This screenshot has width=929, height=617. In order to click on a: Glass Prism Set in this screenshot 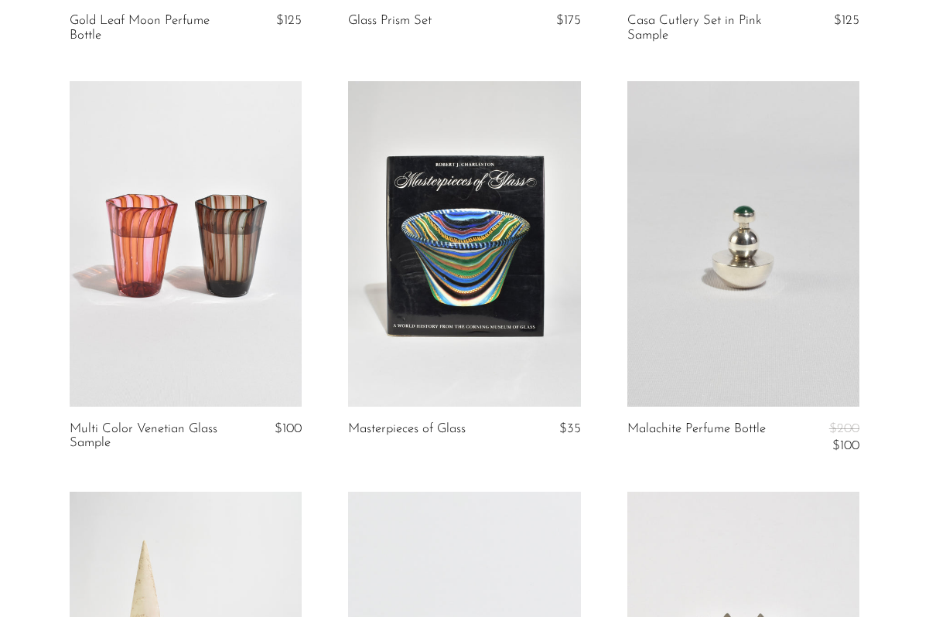, I will do `click(390, 21)`.